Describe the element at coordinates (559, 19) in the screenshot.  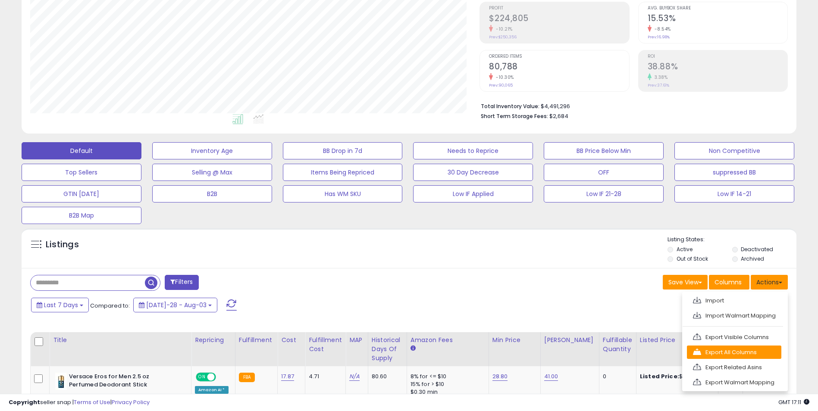
I see `h2: $224,805` at that location.